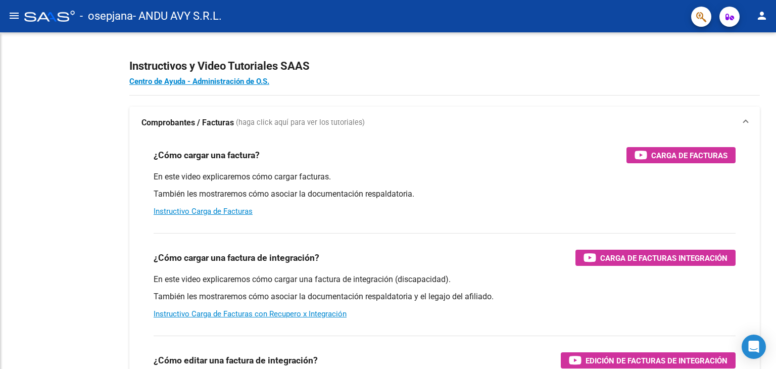  What do you see at coordinates (199, 81) in the screenshot?
I see `a: Centro de Ayuda - Administración de O.S.` at bounding box center [199, 81].